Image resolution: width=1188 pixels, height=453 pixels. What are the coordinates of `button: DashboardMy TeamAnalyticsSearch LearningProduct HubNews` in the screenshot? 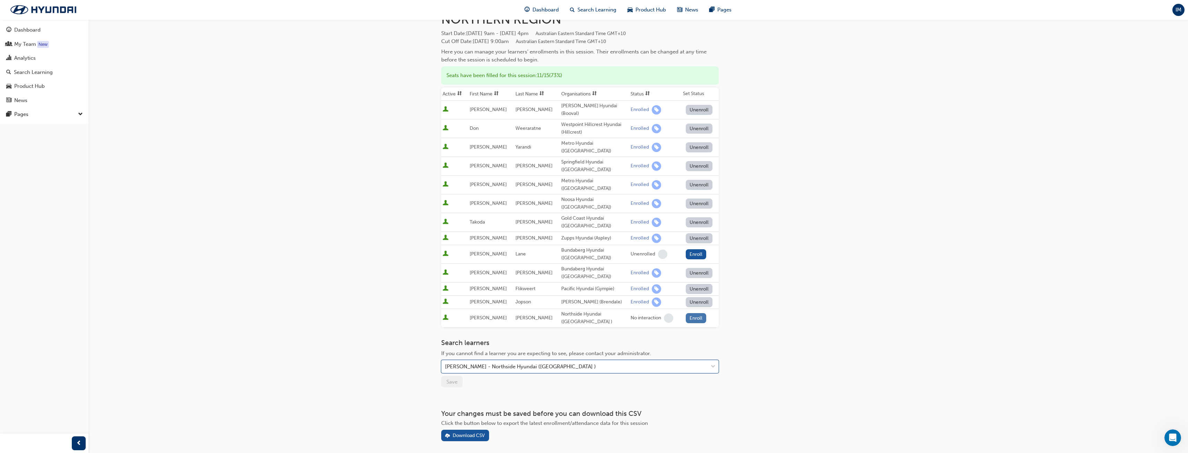 It's located at (44, 65).